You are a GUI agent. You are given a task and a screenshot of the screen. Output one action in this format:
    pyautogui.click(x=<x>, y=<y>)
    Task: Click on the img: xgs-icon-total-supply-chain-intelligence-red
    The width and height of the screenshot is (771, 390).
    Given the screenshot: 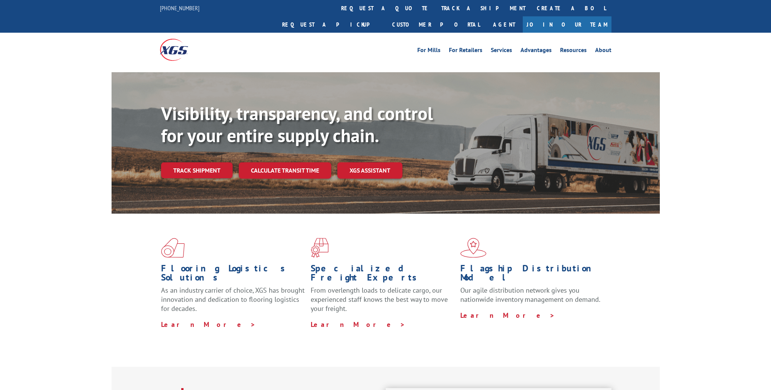 What is the action you would take?
    pyautogui.click(x=173, y=248)
    